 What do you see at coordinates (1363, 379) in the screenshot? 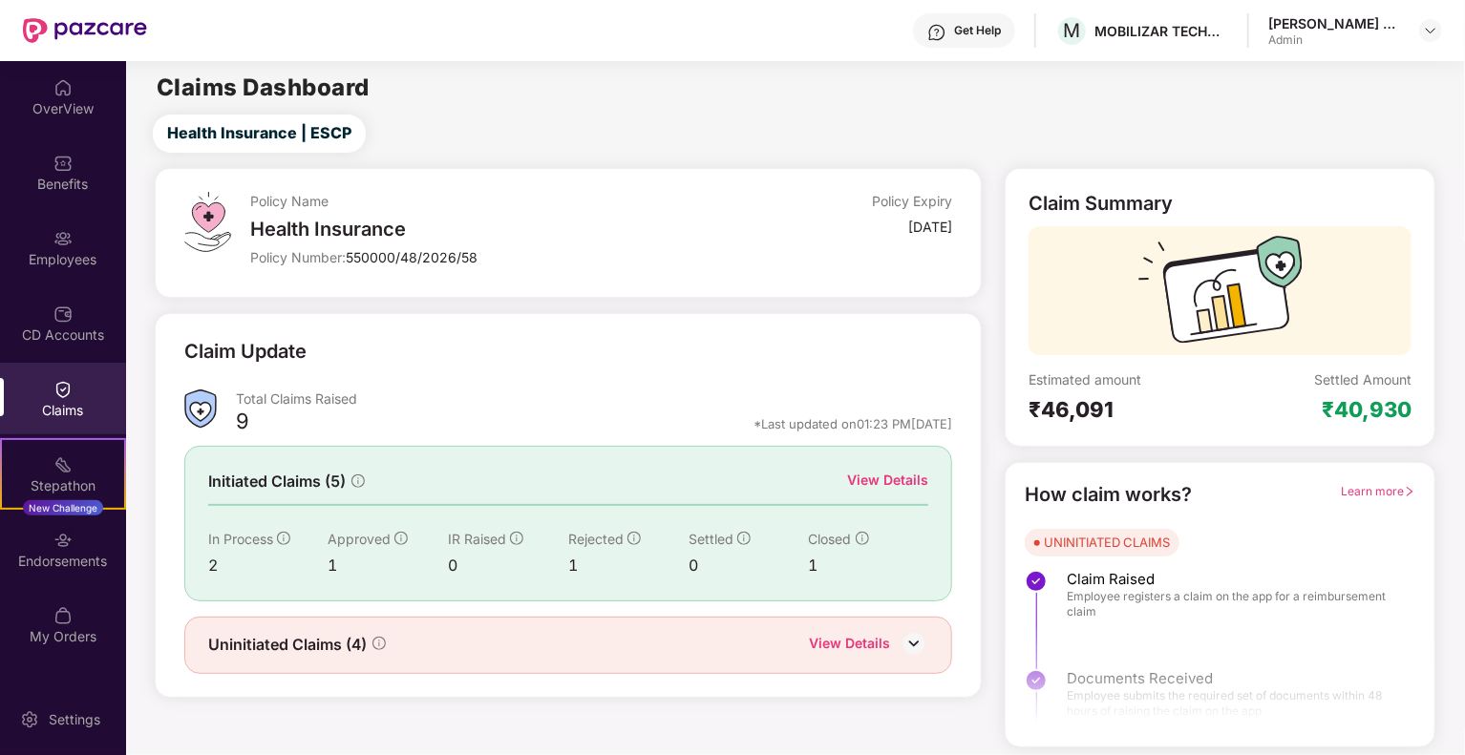
I see `div: Settled Amount` at bounding box center [1363, 379].